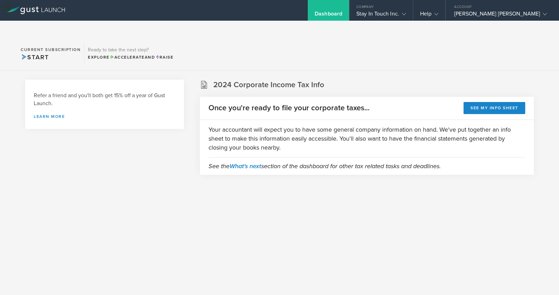 Image resolution: width=559 pixels, height=295 pixels. What do you see at coordinates (325, 166) in the screenshot?
I see `em: See the section of the dashboard for other tax related tasks and deadlines.` at bounding box center [325, 166].